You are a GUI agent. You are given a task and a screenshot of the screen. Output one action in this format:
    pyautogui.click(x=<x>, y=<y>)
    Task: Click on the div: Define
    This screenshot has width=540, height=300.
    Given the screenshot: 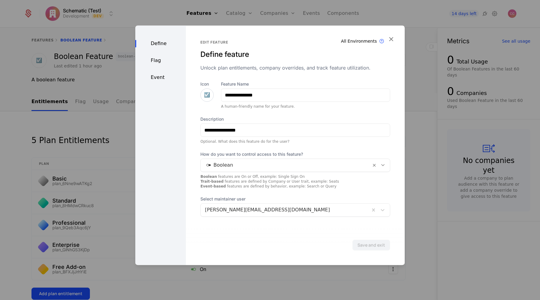 What is the action you would take?
    pyautogui.click(x=160, y=44)
    